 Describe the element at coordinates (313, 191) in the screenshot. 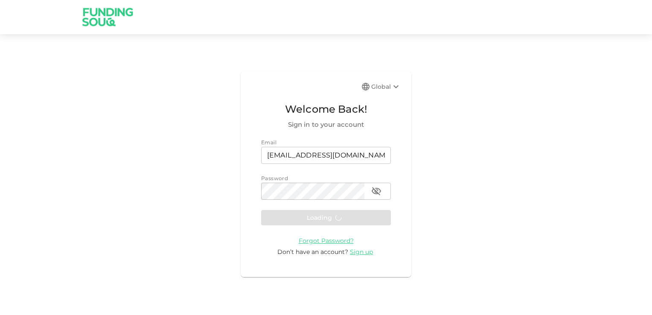

I see `input: password` at that location.